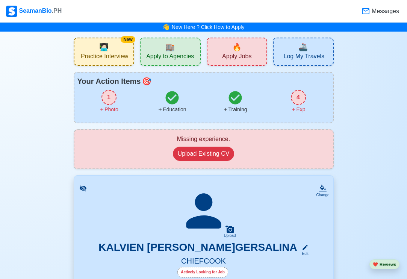 The width and height of the screenshot is (407, 279). Describe the element at coordinates (322, 194) in the screenshot. I see `div: Change` at that location.